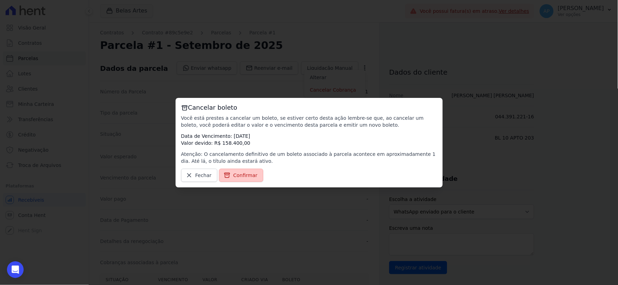  What do you see at coordinates (199, 176) in the screenshot?
I see `a: Fechar` at bounding box center [199, 176].